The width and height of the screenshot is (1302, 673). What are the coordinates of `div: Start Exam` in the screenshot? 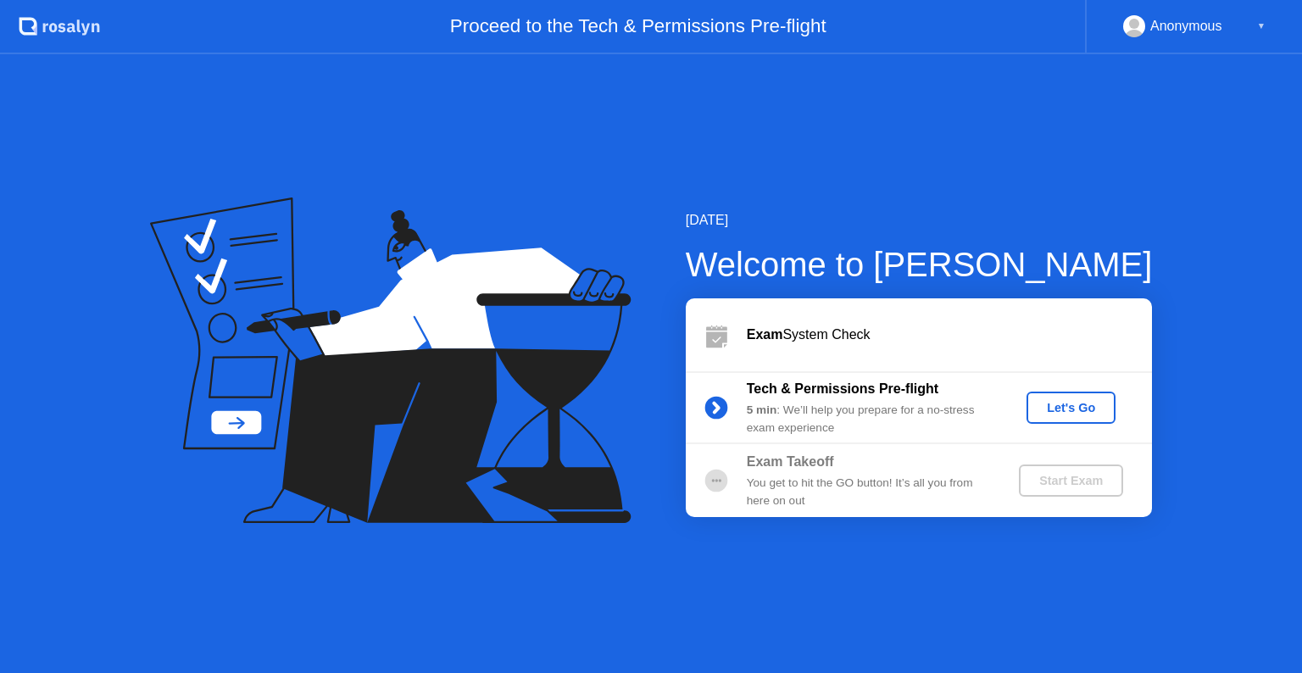 It's located at (1071, 481).